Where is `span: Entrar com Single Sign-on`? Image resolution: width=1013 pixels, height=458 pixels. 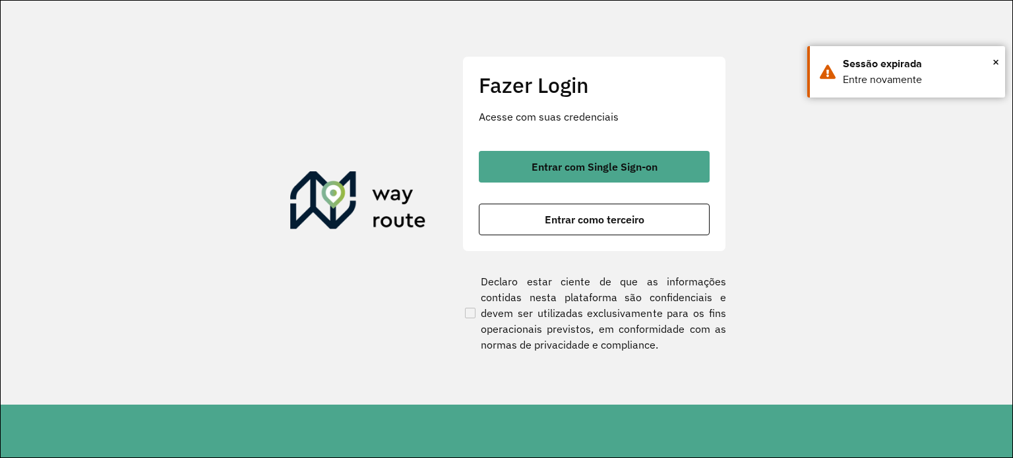 span: Entrar com Single Sign-on is located at coordinates (594, 167).